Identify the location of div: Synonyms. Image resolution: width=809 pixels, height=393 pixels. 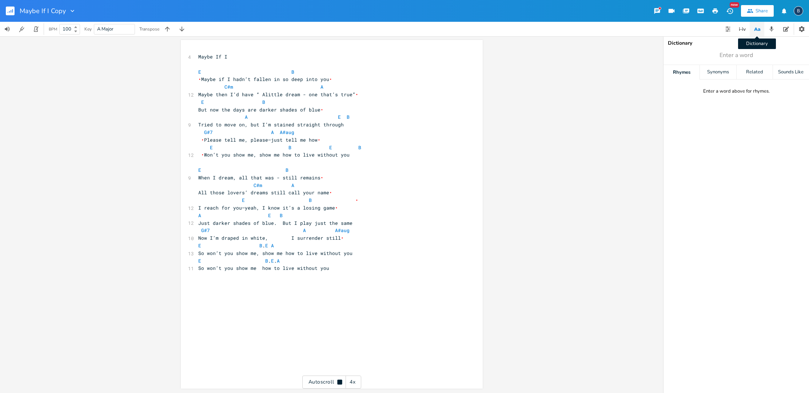
(717, 72).